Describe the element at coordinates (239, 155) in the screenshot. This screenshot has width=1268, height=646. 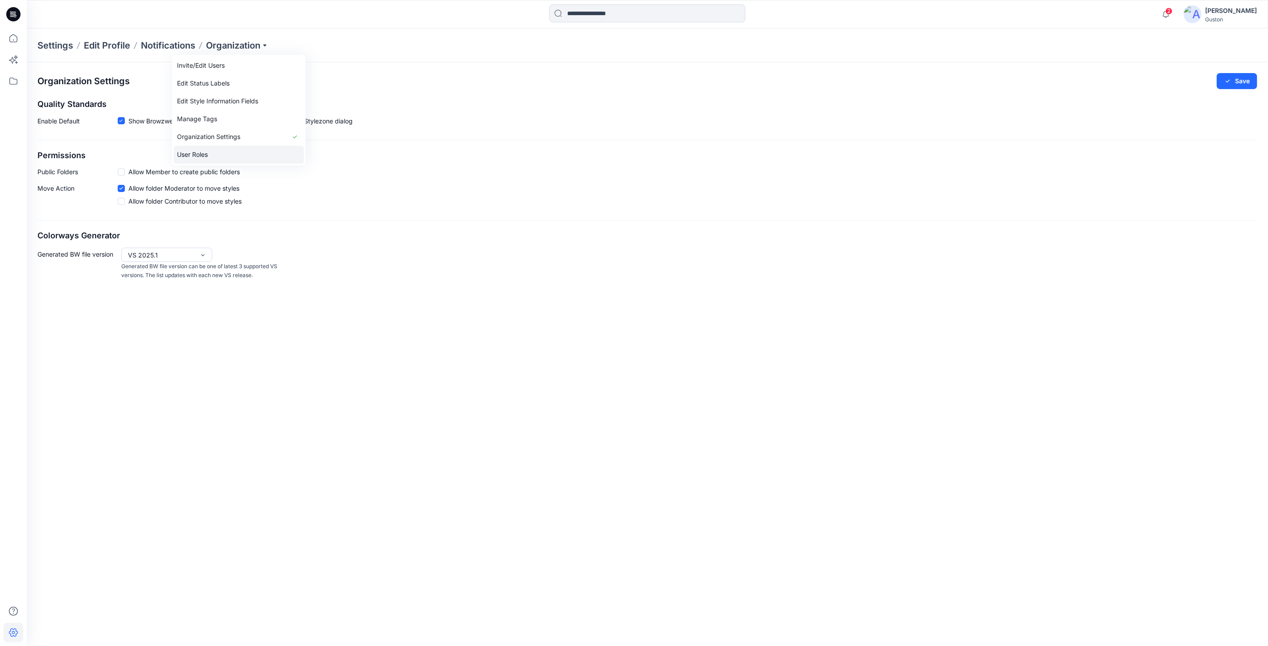
I see `a: User Roles` at that location.